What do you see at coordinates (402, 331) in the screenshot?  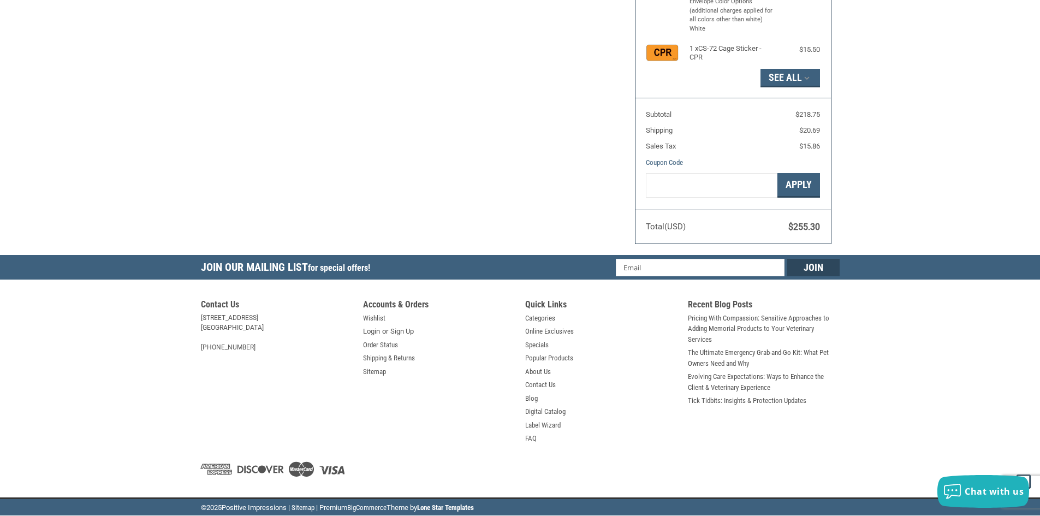 I see `a: Sign Up` at bounding box center [402, 331].